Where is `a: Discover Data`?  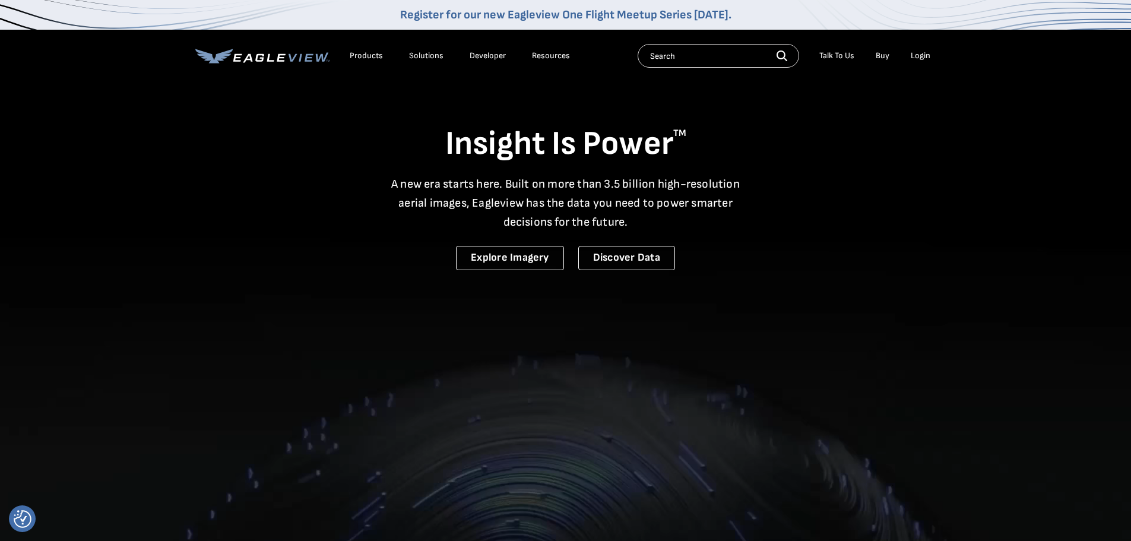
a: Discover Data is located at coordinates (626, 258).